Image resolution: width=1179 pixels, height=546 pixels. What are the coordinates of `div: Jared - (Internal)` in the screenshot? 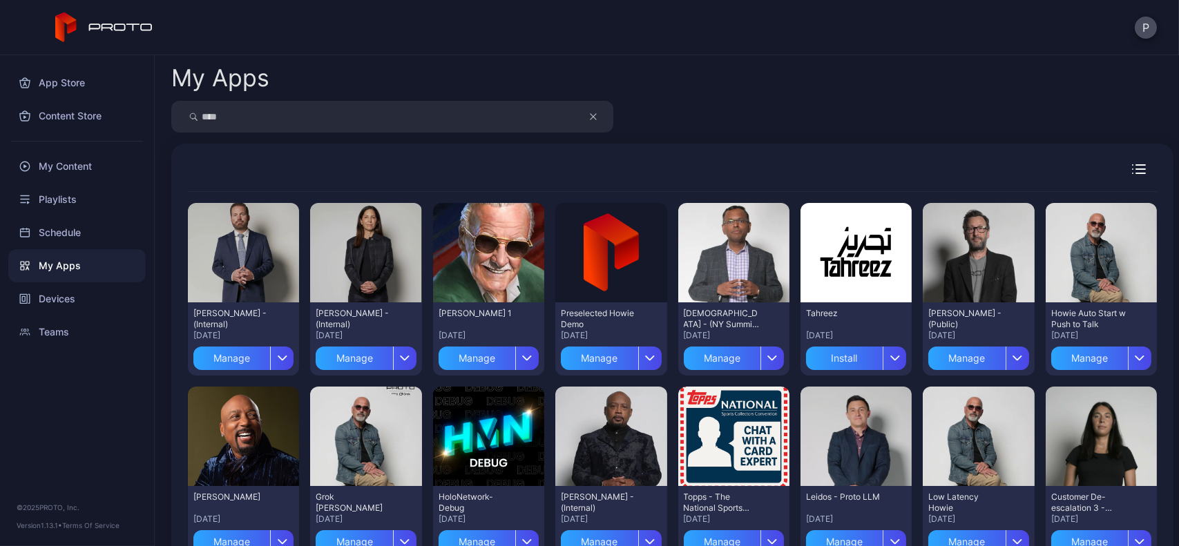 It's located at (231, 319).